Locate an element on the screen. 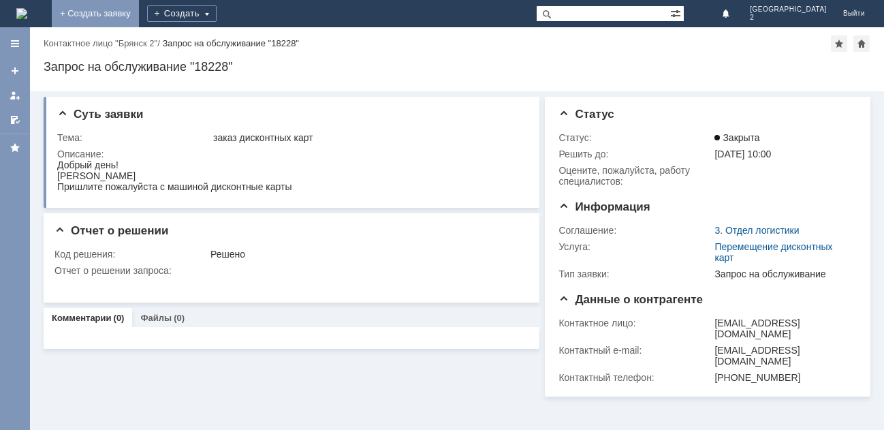  a: Перемещение дисконтных карт is located at coordinates (773, 252).